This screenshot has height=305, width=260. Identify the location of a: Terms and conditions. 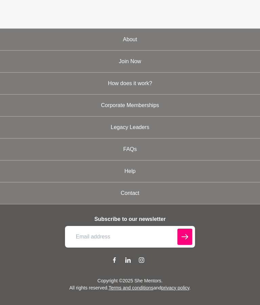
(131, 288).